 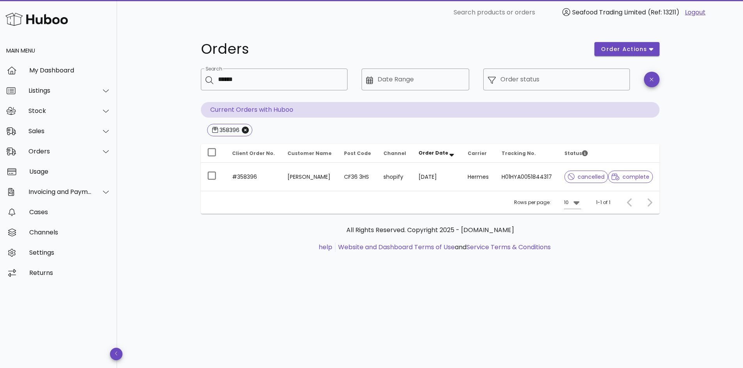 I want to click on span: Channel, so click(x=394, y=153).